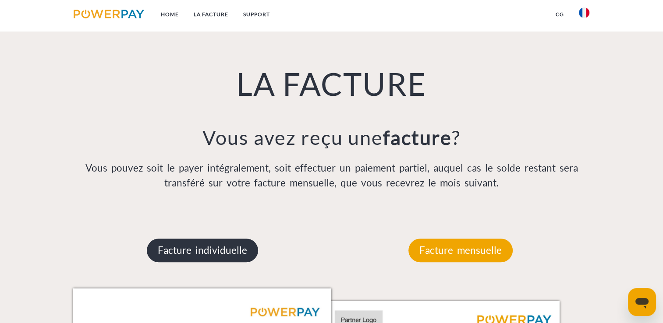 The height and width of the screenshot is (323, 663). I want to click on img: fr, so click(584, 13).